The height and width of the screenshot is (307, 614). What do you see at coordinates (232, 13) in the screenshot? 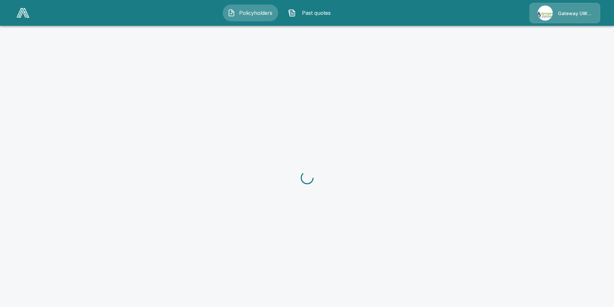
I see `img: Policyholders Icon` at bounding box center [232, 13].